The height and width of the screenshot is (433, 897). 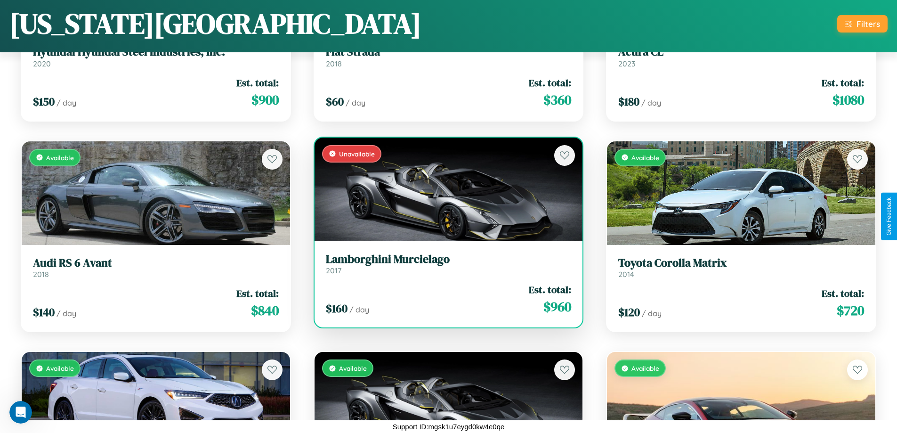 I want to click on a: Audi RS 6 Avant2018, so click(x=156, y=268).